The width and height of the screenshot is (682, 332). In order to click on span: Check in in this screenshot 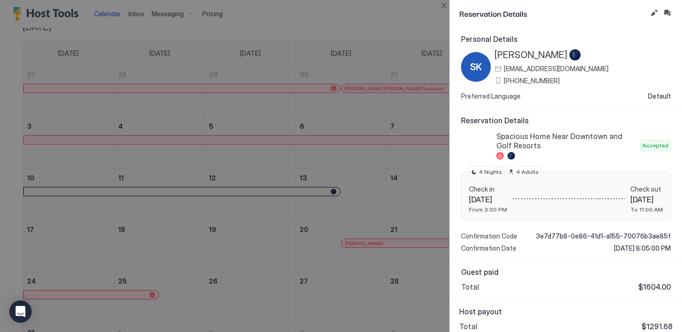, I will do `click(488, 189)`.